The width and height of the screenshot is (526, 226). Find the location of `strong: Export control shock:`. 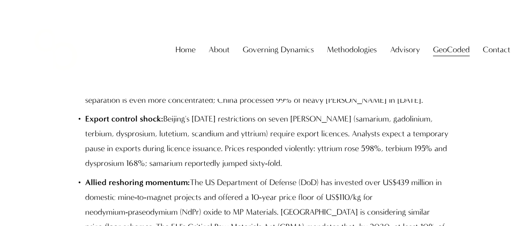

strong: Export control shock: is located at coordinates (124, 119).